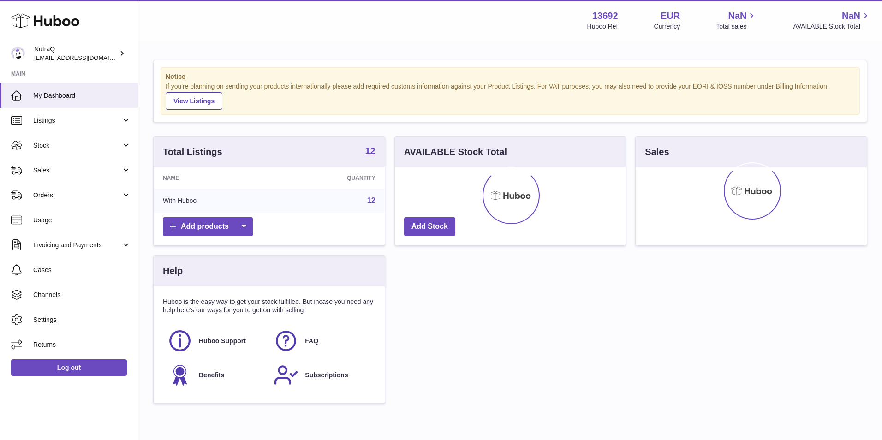 This screenshot has width=882, height=440. I want to click on a: Huboo Support, so click(216, 341).